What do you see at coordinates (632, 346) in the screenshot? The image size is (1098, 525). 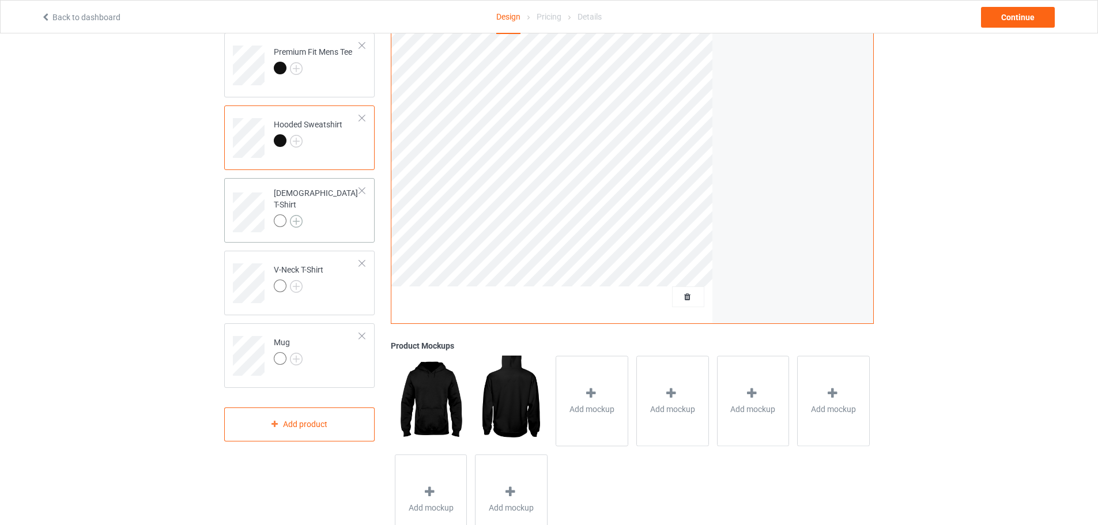 I see `div: Product Mockups` at bounding box center [632, 346].